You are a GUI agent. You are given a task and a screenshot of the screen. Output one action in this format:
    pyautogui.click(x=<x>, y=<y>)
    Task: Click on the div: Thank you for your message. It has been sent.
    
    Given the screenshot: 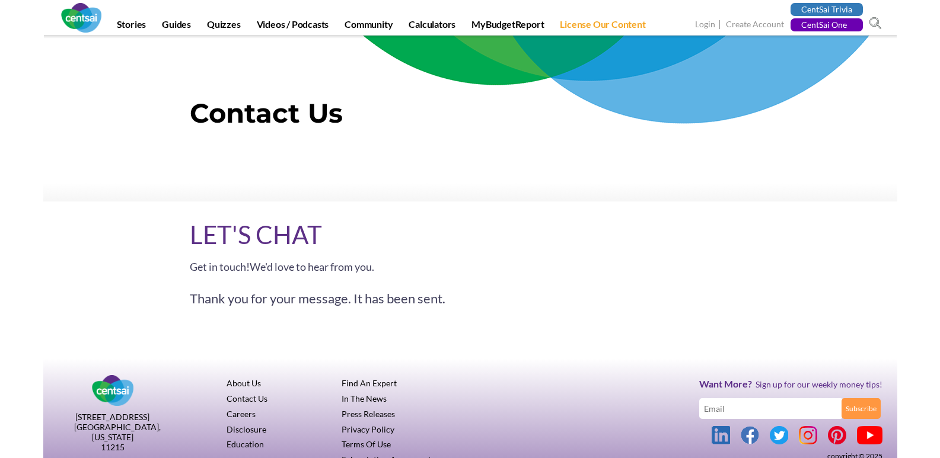 What is the action you would take?
    pyautogui.click(x=470, y=298)
    